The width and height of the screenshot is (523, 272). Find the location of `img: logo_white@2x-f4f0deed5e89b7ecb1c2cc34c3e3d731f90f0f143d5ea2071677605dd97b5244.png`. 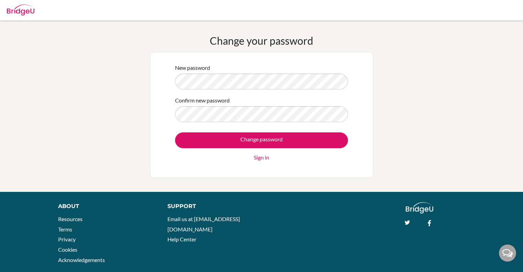

img: logo_white@2x-f4f0deed5e89b7ecb1c2cc34c3e3d731f90f0f143d5ea2071677605dd97b5244.png is located at coordinates (420, 208).